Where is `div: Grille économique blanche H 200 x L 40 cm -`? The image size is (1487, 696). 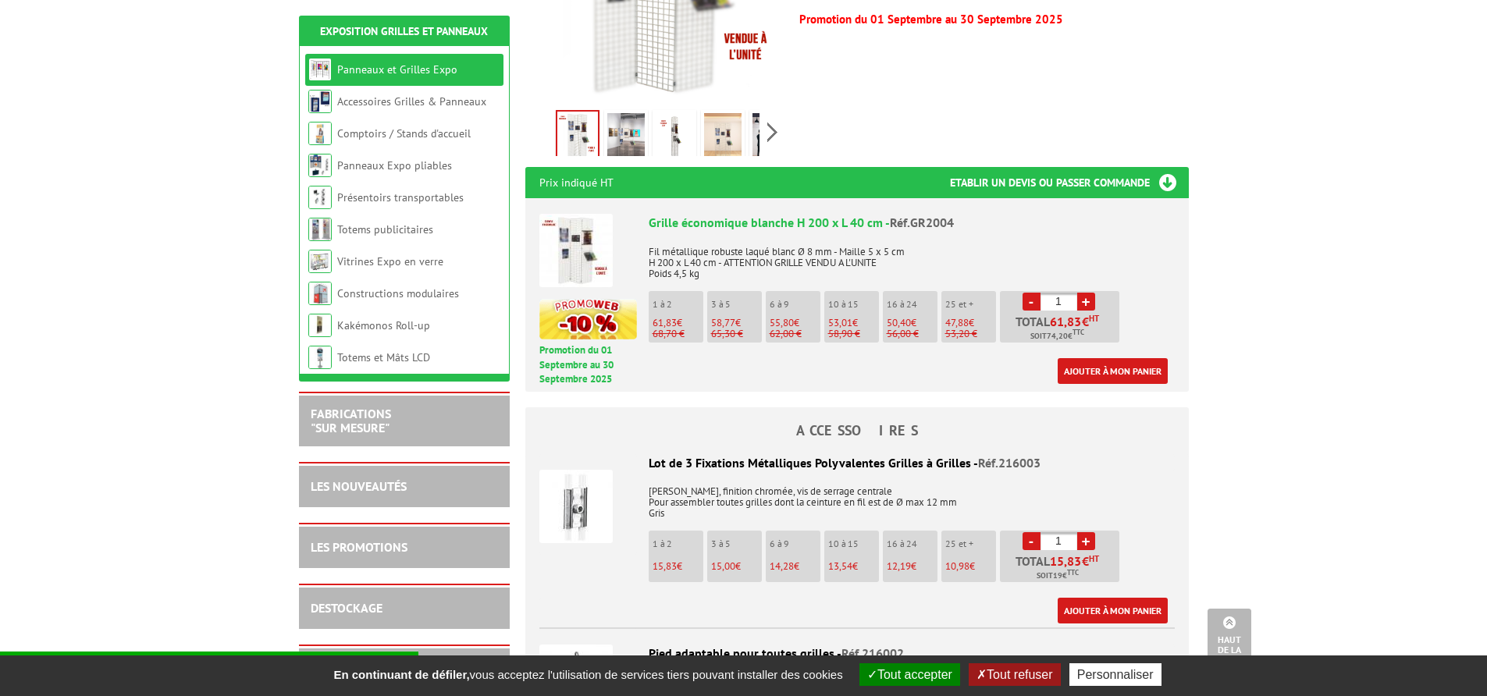
div: Grille économique blanche H 200 x L 40 cm - is located at coordinates (912, 222).